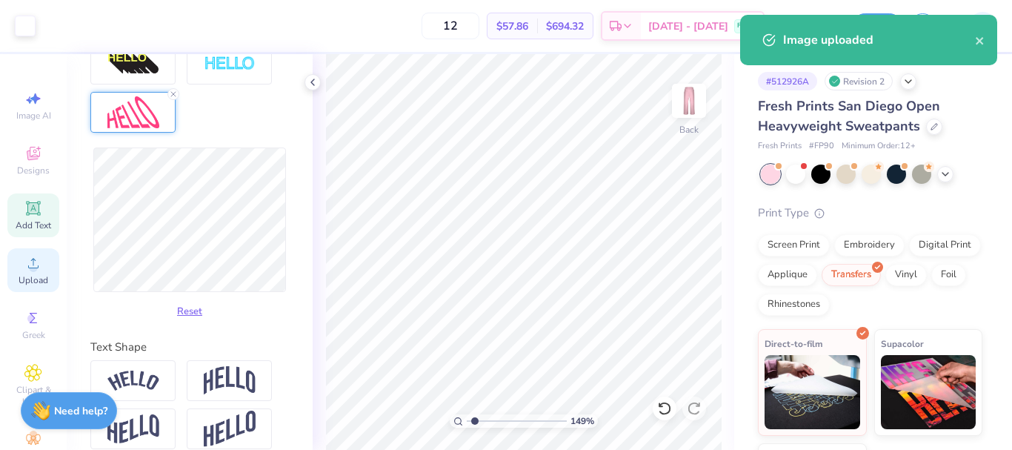  Describe the element at coordinates (190, 347) in the screenshot. I see `div: Text Shape` at that location.